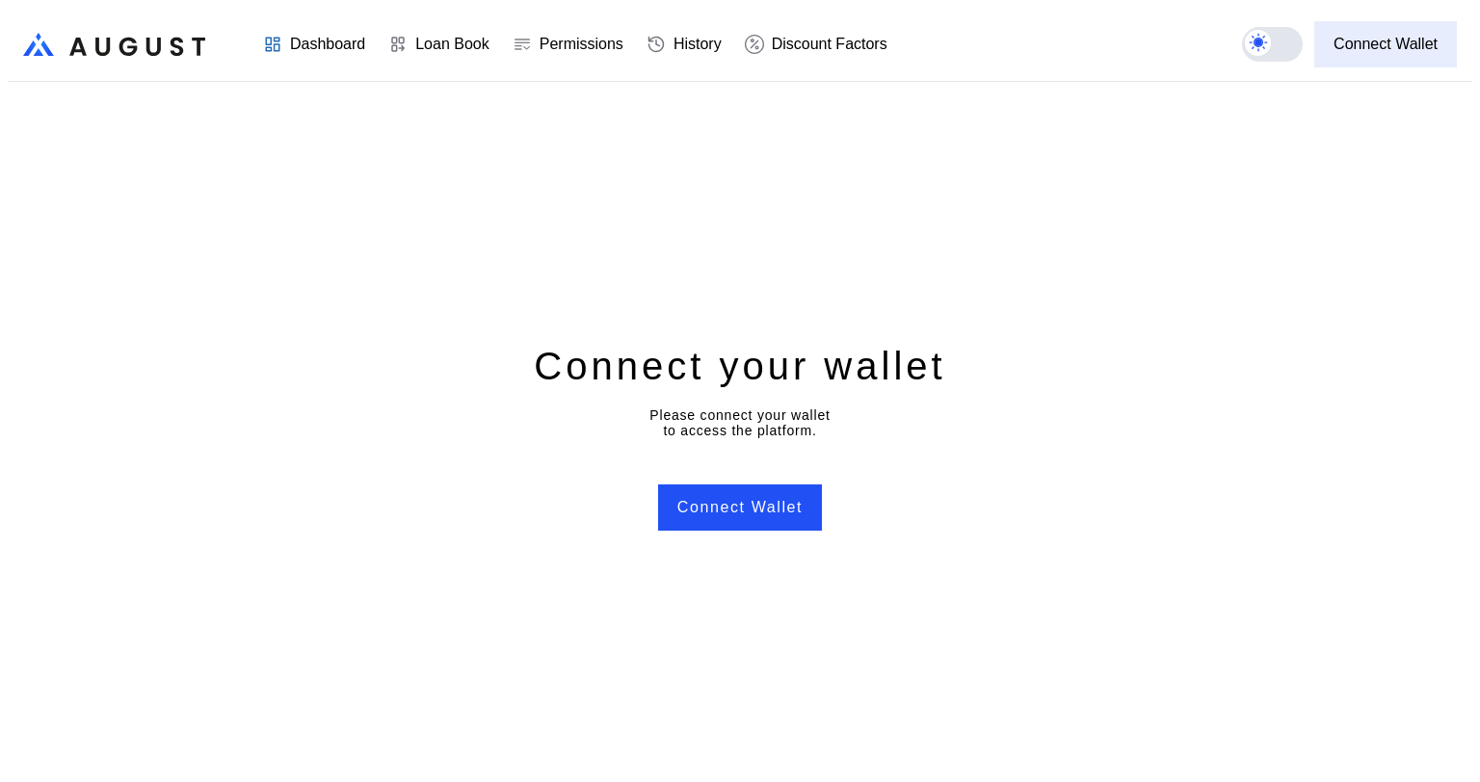 This screenshot has height=782, width=1480. What do you see at coordinates (698, 44) in the screenshot?
I see `div: History` at bounding box center [698, 44].